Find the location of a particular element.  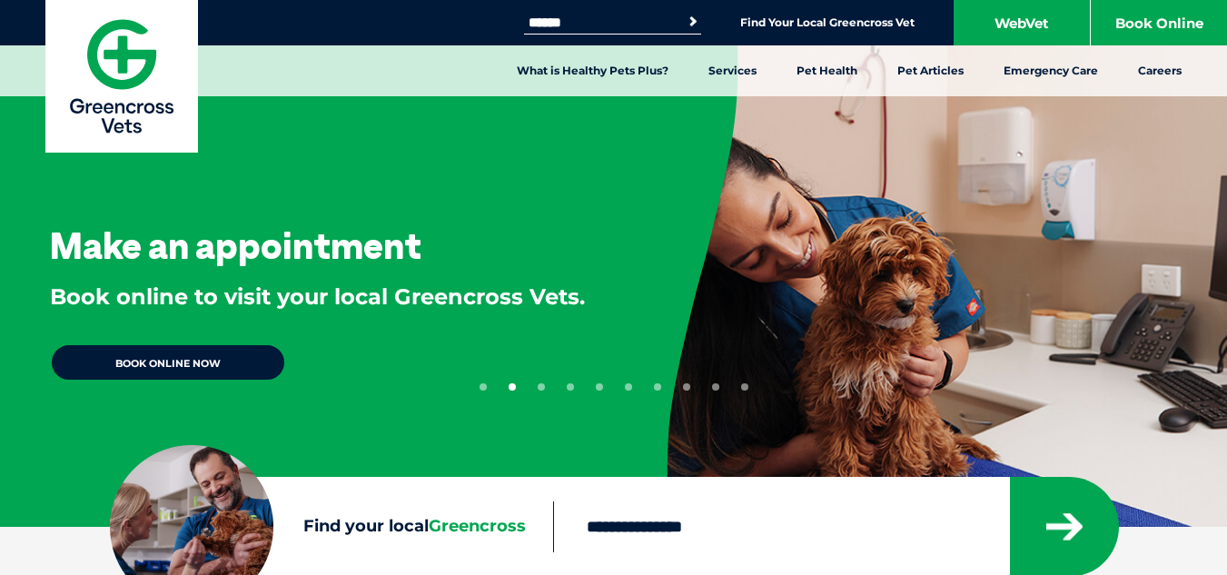

button: 9 of 10 is located at coordinates (716, 387).